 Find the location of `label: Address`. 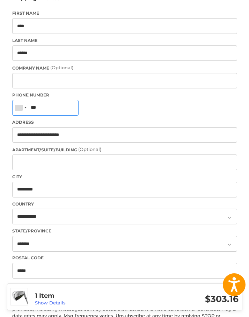

label: Address is located at coordinates (125, 122).